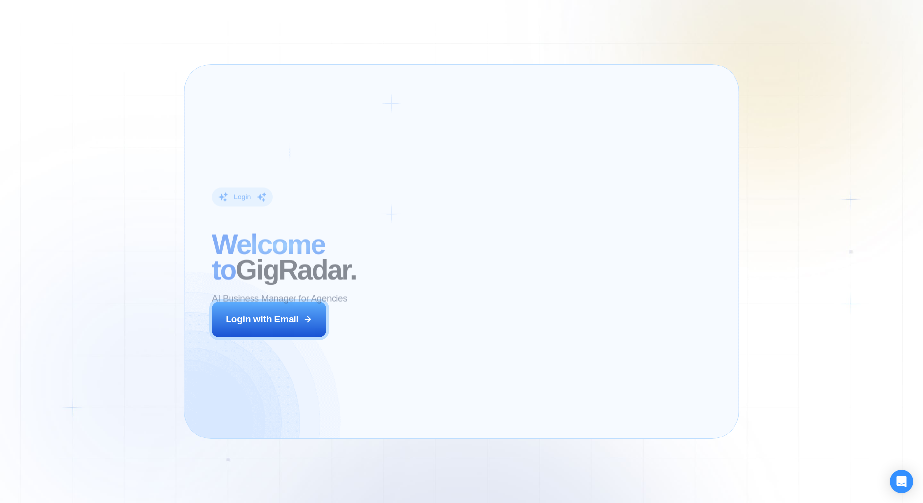 The image size is (923, 503). Describe the element at coordinates (279, 298) in the screenshot. I see `p: AI Business Manager for Agencies` at that location.